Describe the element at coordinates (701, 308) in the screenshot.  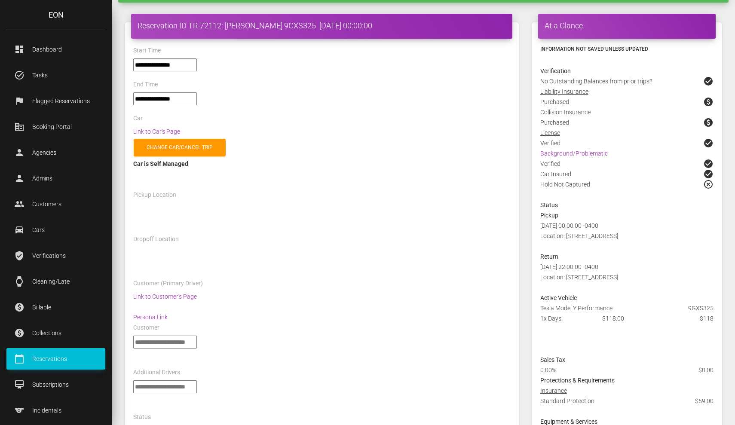
I see `span: 9GXS325` at that location.